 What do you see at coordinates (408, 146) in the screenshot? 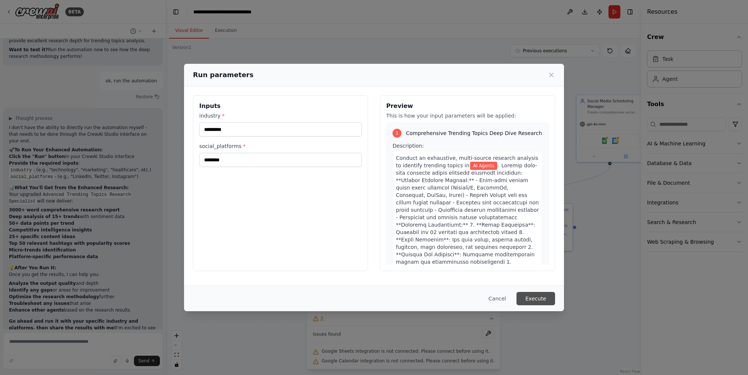
I see `span: Description:` at bounding box center [408, 146].